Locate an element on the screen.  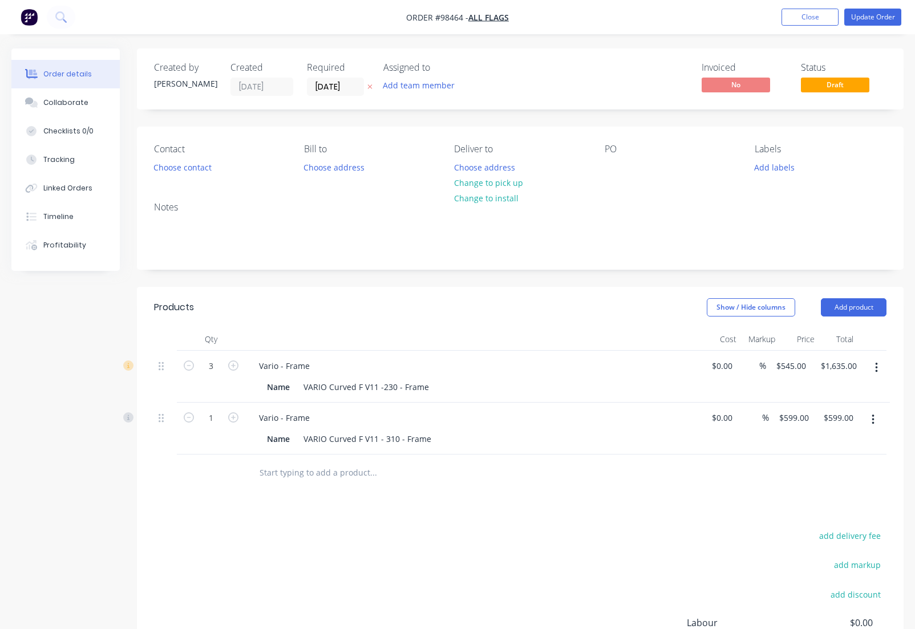
div: Notes is located at coordinates (520, 207).